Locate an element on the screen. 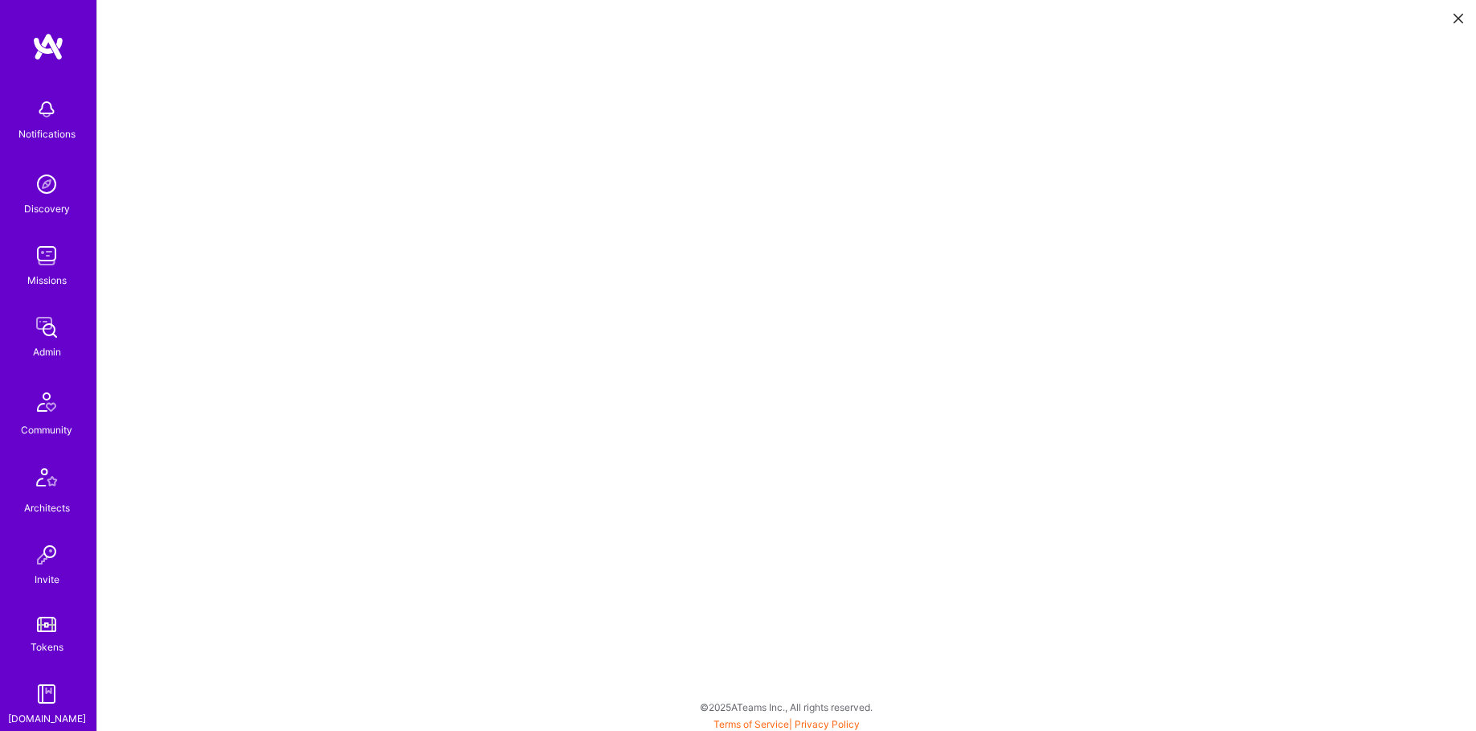 This screenshot has height=731, width=1476. div: Community is located at coordinates (47, 429).